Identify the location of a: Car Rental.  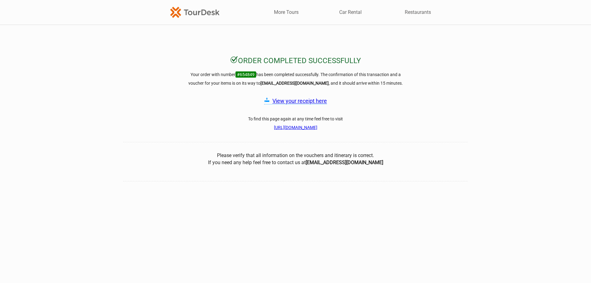
(350, 12).